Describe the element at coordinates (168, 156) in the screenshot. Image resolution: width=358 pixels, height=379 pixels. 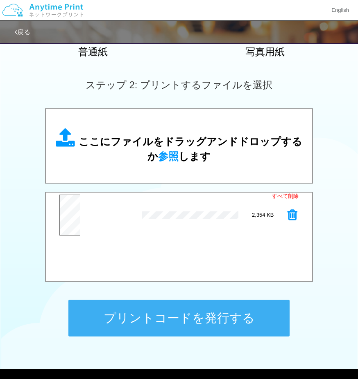
I see `span: 参照` at that location.